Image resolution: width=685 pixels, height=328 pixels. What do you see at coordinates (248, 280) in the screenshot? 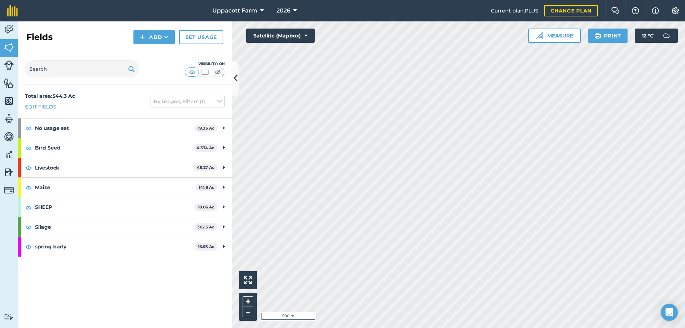
I see `img: Four arrows, one pointing top left, one top right, one bottom right and the last bottom left` at bounding box center [248, 280].